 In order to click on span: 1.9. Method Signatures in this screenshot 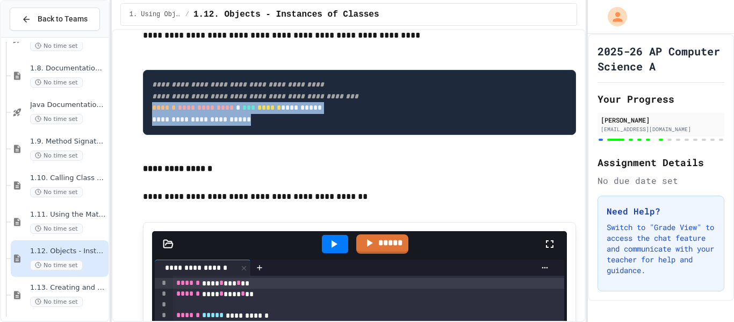, I will do `click(68, 141)`.